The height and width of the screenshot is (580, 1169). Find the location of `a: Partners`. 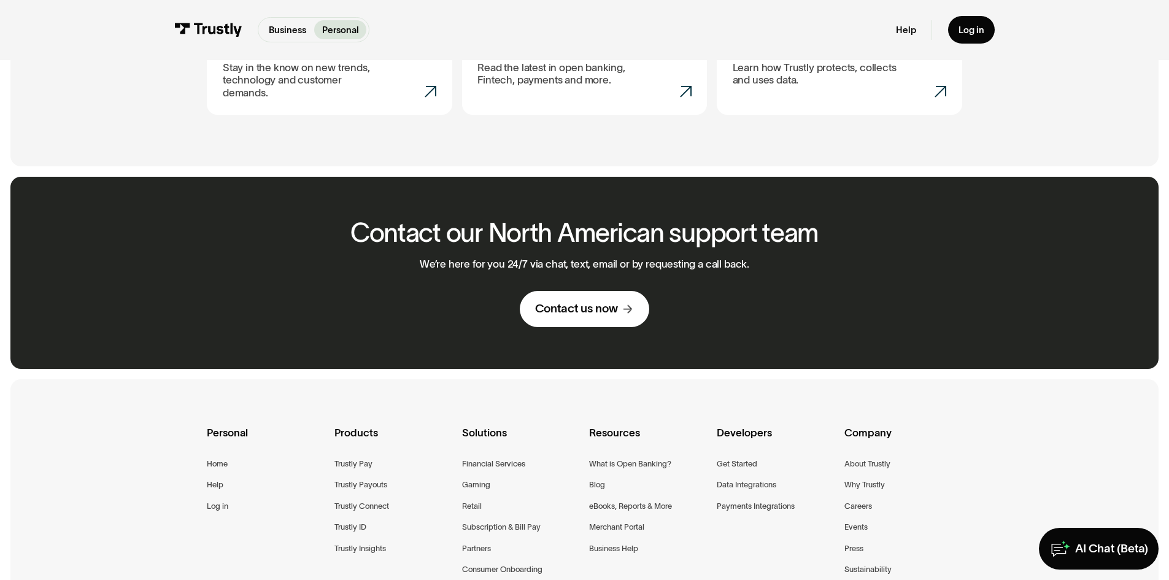

a: Partners is located at coordinates (476, 548).